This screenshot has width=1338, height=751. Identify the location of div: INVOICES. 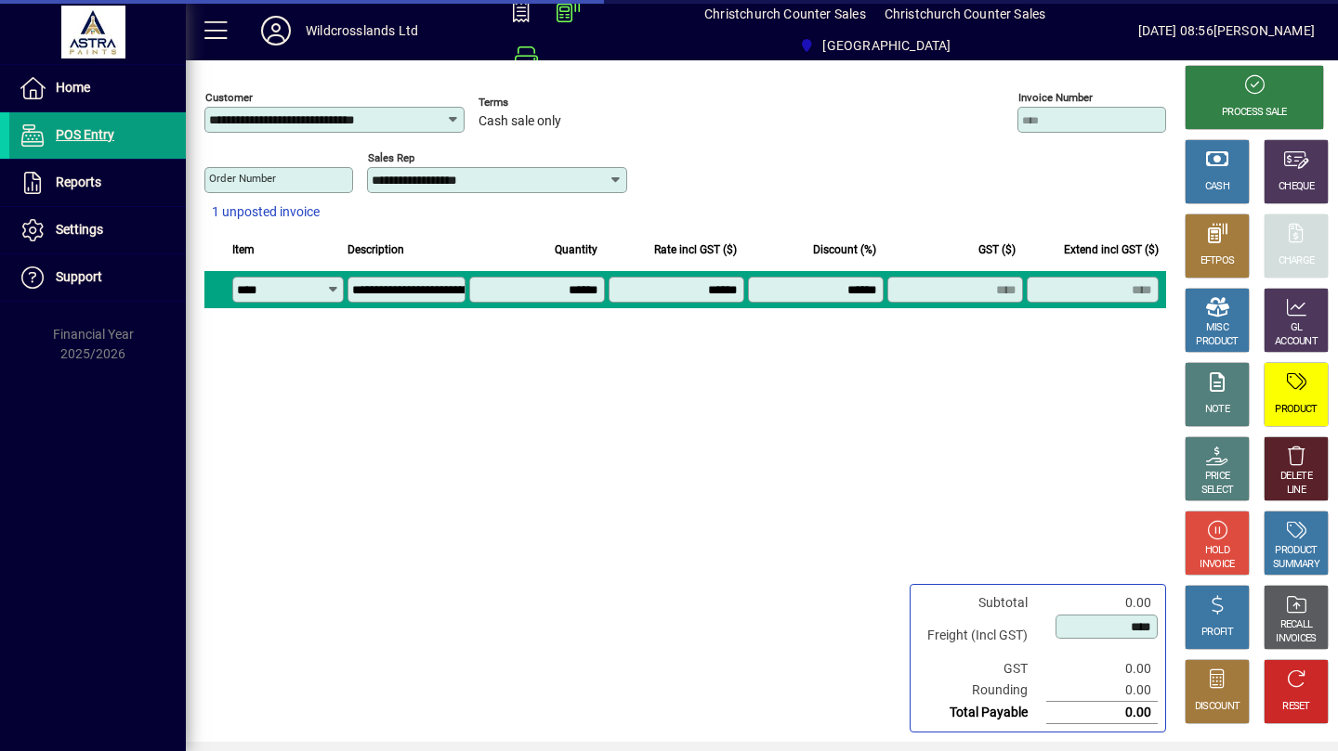
(1295, 639).